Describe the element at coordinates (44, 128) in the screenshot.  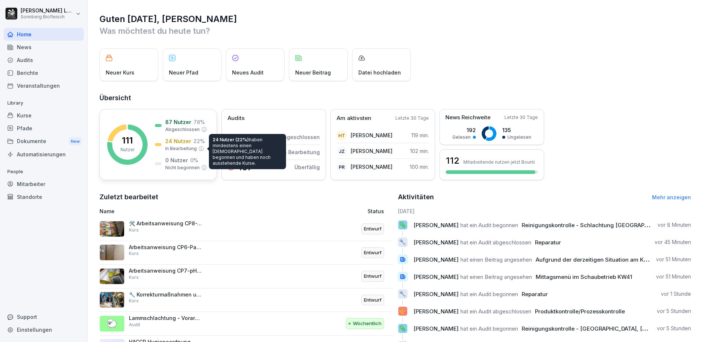
I see `div: Pfade` at that location.